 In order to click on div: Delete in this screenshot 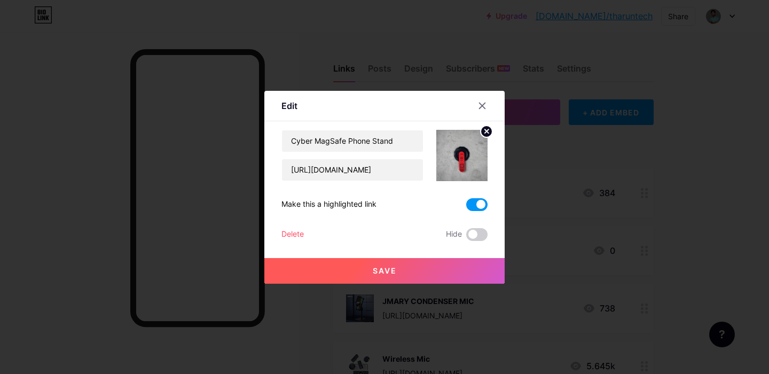, I will do `click(293, 235)`.